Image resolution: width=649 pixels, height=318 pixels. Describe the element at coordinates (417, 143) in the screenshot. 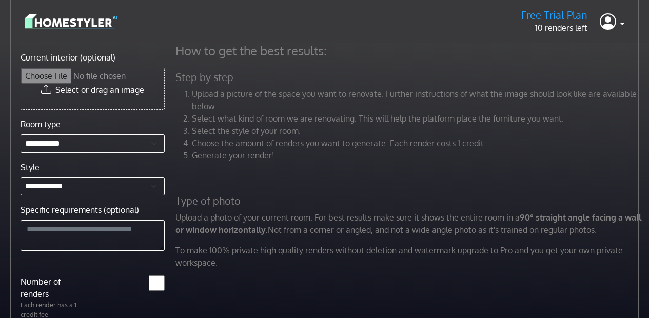

I see `li: Choose the amount of renders you want to generate. Each render costs 1 credit.` at that location.